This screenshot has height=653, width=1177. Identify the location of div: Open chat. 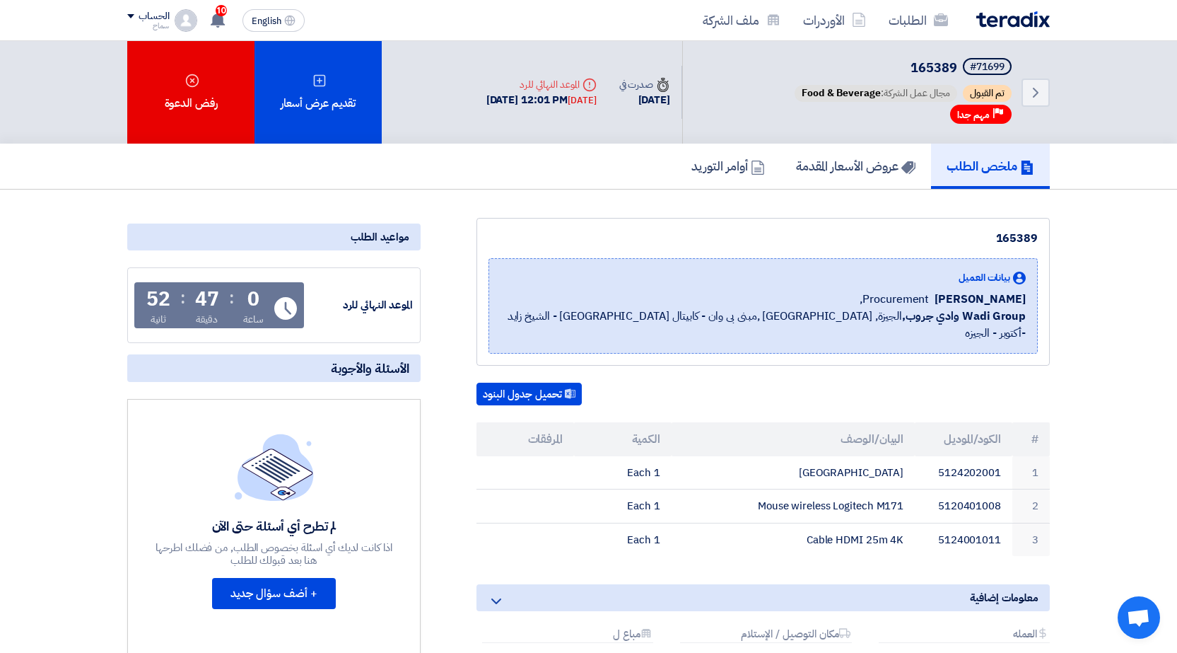
(1139, 617).